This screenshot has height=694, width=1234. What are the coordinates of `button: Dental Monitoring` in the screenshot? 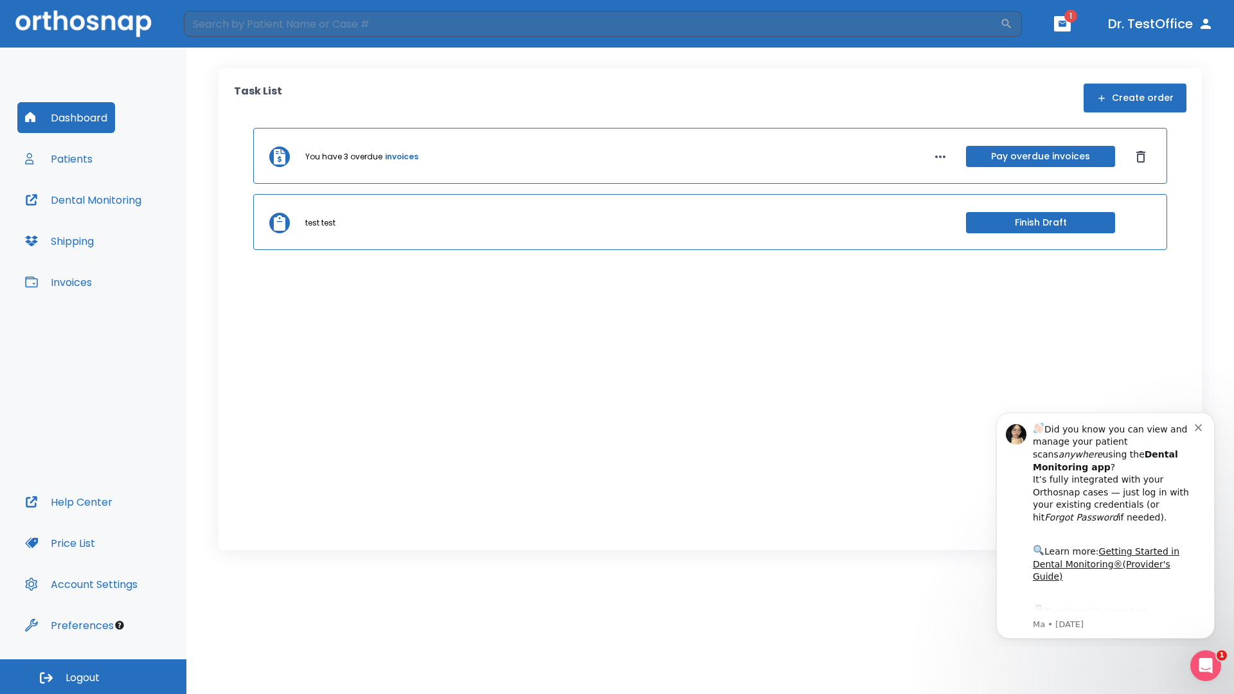 It's located at (83, 200).